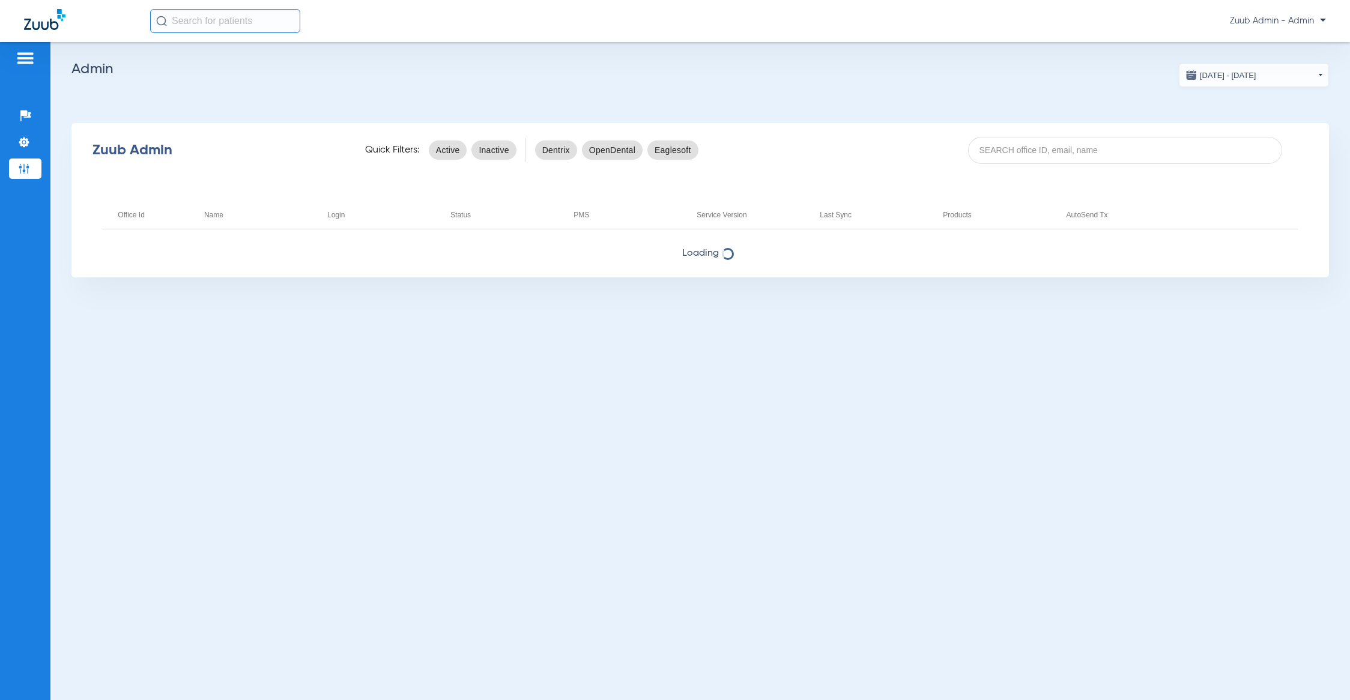 The width and height of the screenshot is (1350, 700). Describe the element at coordinates (162, 21) in the screenshot. I see `img: Search Icon` at that location.